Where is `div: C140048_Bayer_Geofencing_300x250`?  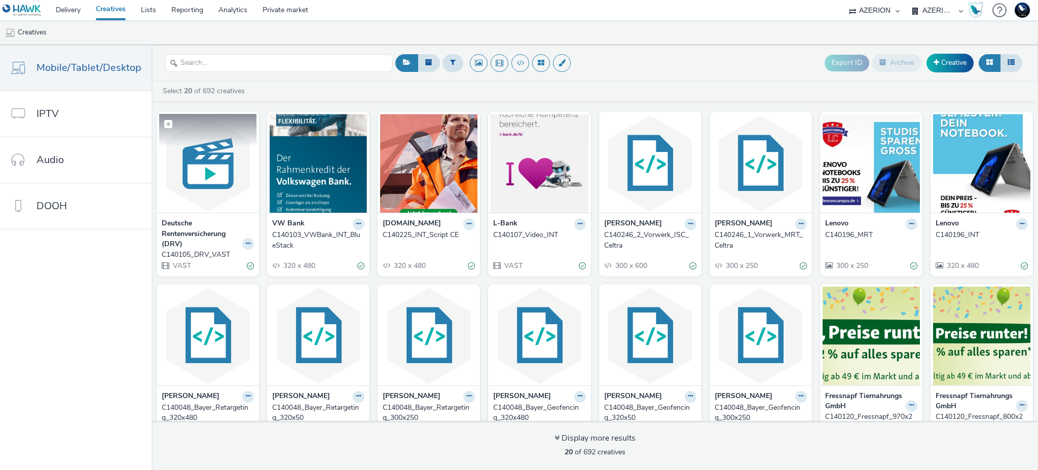 div: C140048_Bayer_Geofencing_300x250 is located at coordinates (759, 413).